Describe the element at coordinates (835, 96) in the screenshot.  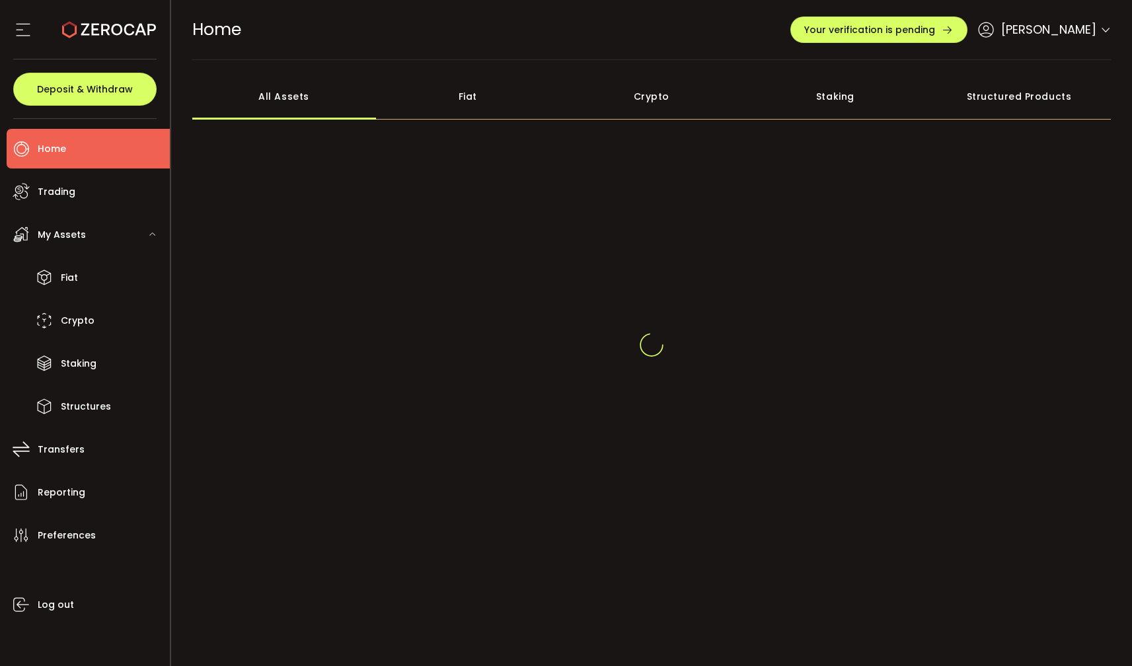
I see `div: Staking` at that location.